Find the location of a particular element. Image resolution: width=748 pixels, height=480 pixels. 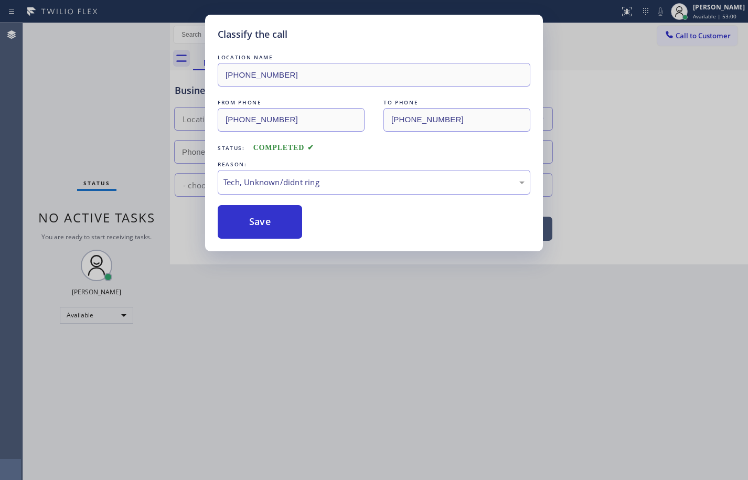

div: LOCATION NAME is located at coordinates (374, 57).